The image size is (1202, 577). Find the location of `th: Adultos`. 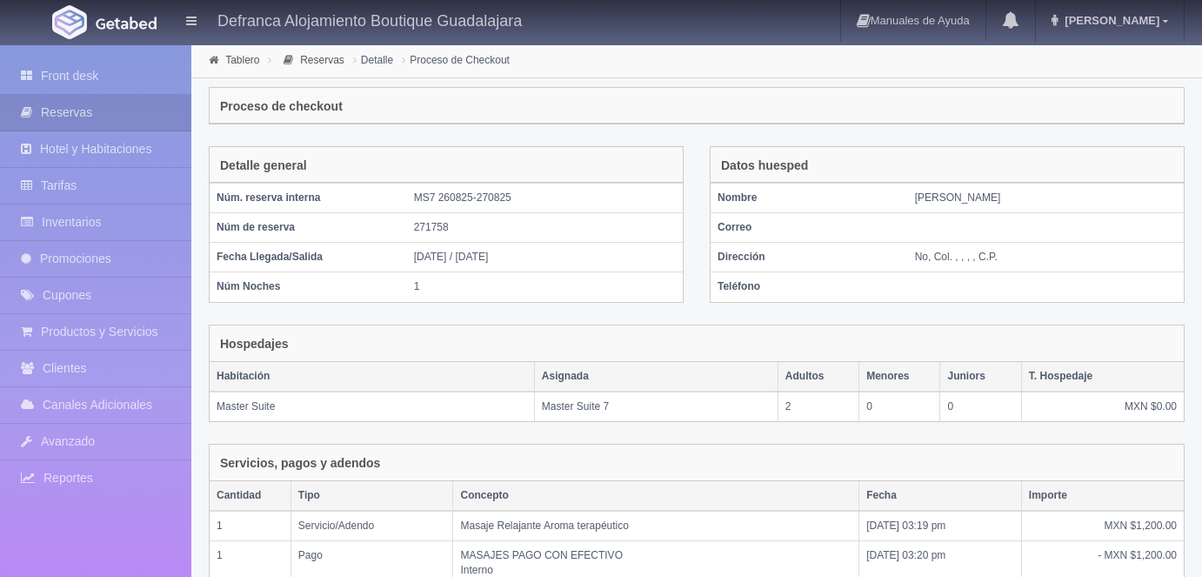

th: Adultos is located at coordinates (817, 377).